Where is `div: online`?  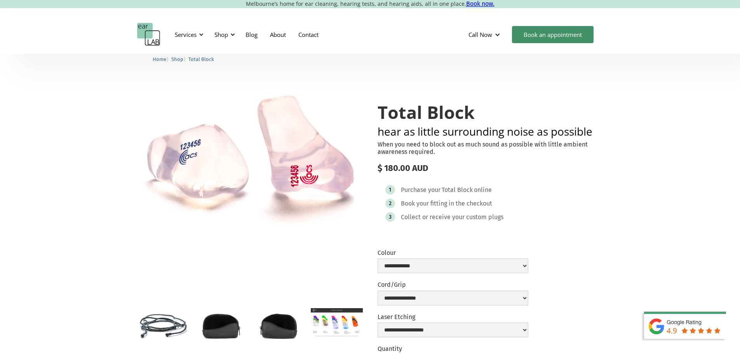
div: online is located at coordinates (483, 190).